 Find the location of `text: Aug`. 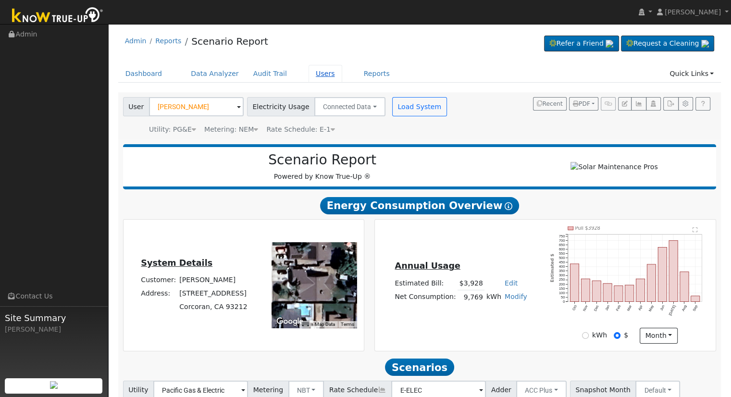

text: Aug is located at coordinates (684, 308).